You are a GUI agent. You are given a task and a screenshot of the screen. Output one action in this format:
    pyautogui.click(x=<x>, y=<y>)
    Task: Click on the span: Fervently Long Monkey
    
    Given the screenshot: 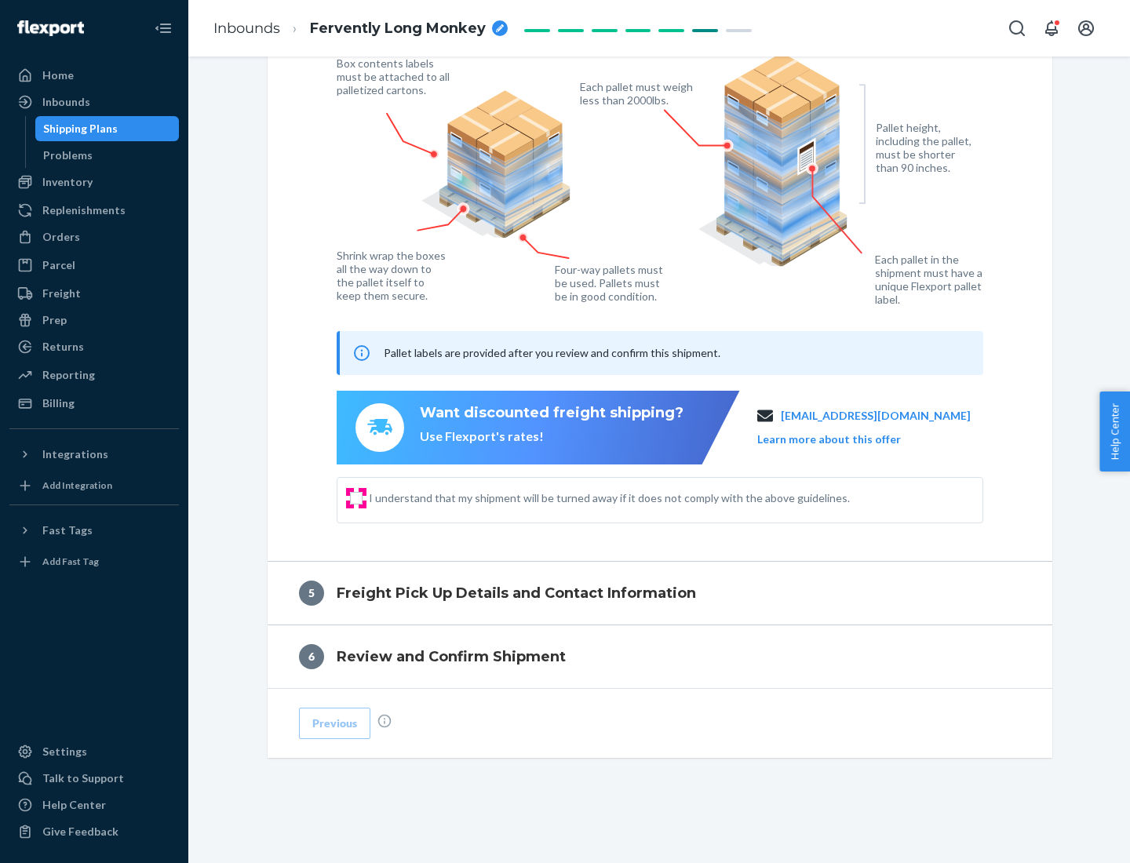 What is the action you would take?
    pyautogui.click(x=398, y=29)
    